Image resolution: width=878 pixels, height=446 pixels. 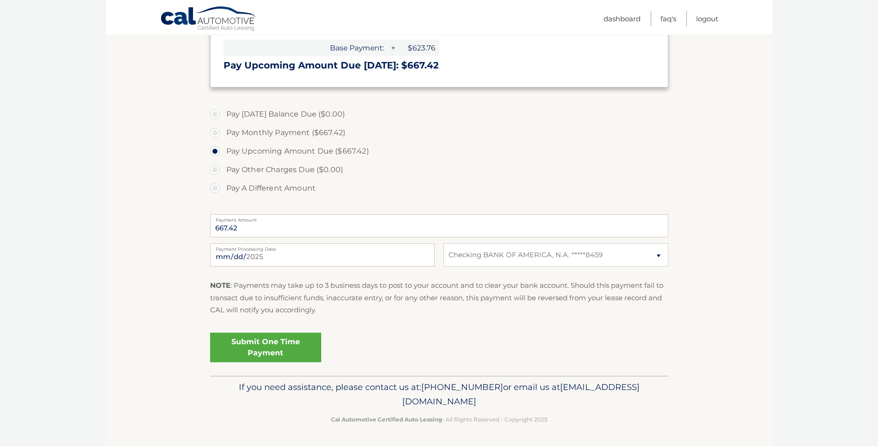 What do you see at coordinates (387, 419) in the screenshot?
I see `strong: Cal Automotive Certified Auto Leasing` at bounding box center [387, 419].